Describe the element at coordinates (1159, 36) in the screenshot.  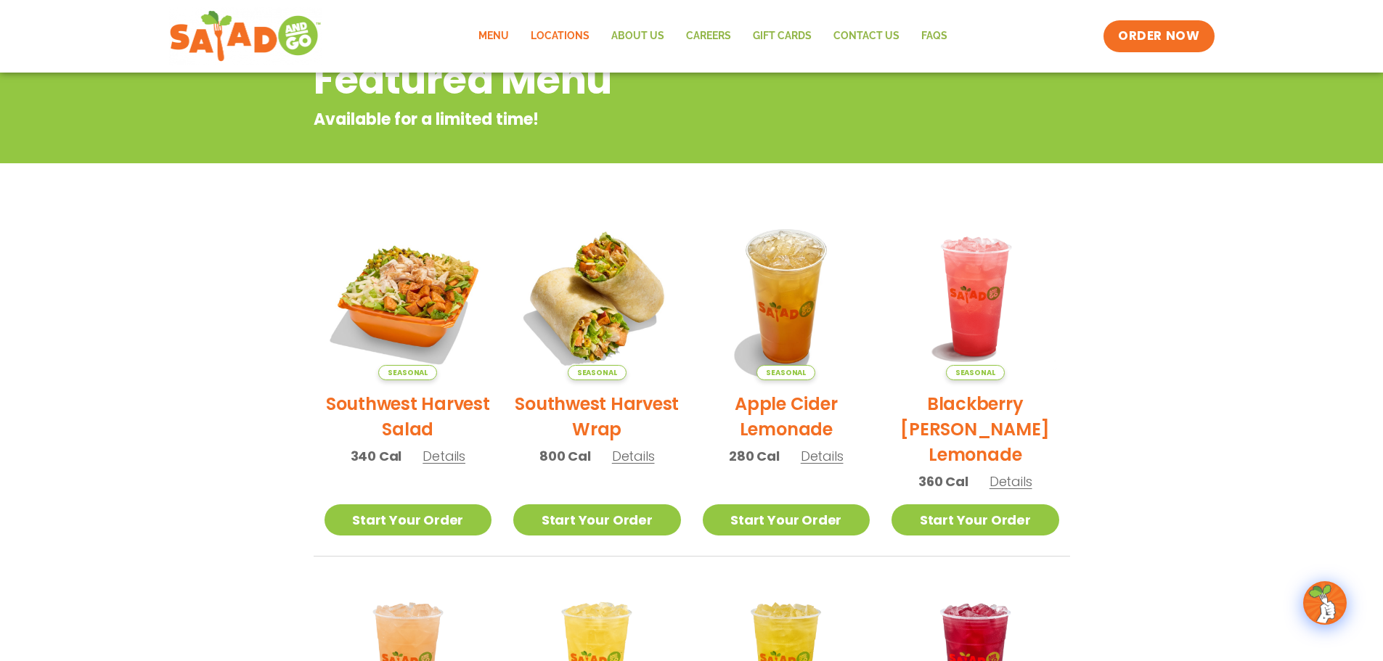
I see `span: ORDER NOW` at that location.